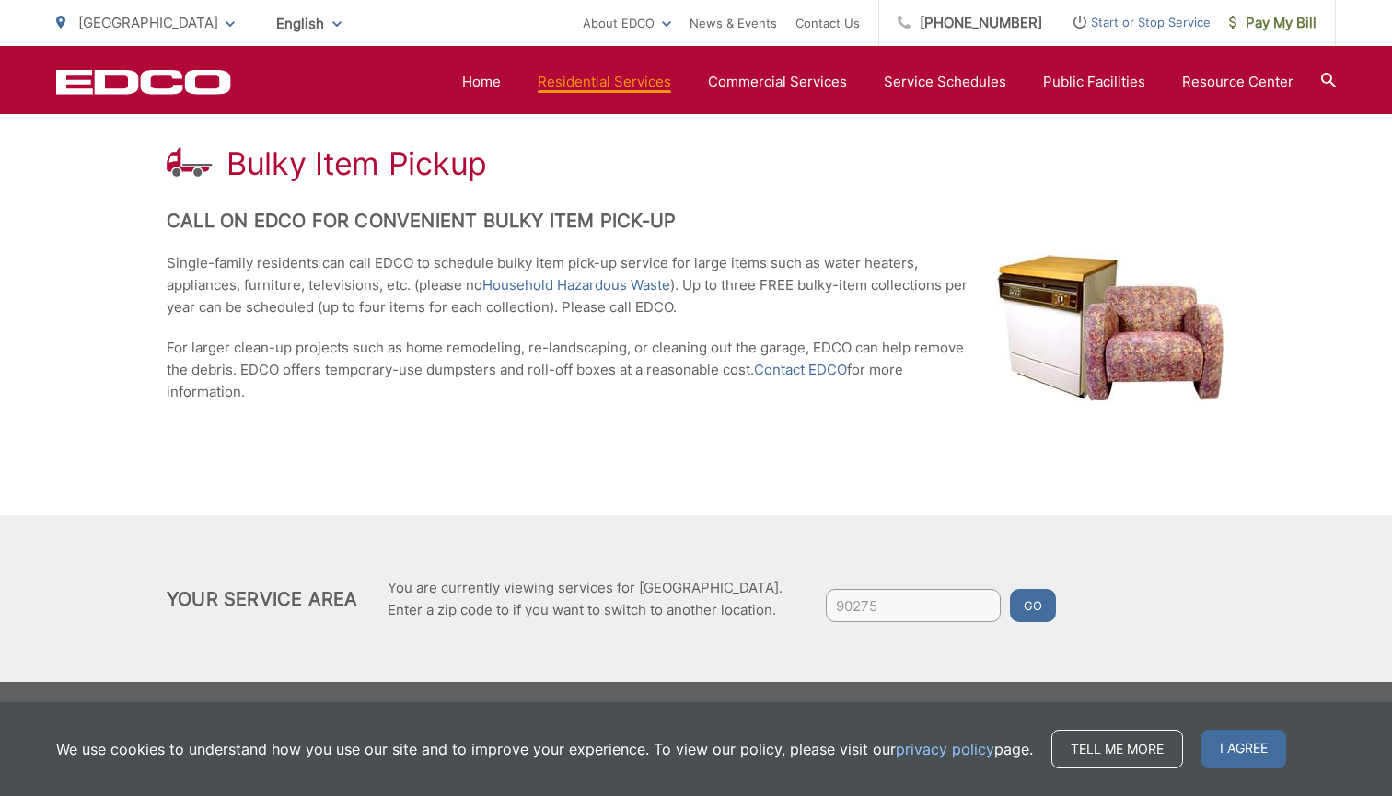 This screenshot has height=796, width=1392. What do you see at coordinates (913, 606) in the screenshot?
I see `input: Enter zip code` at bounding box center [913, 606].